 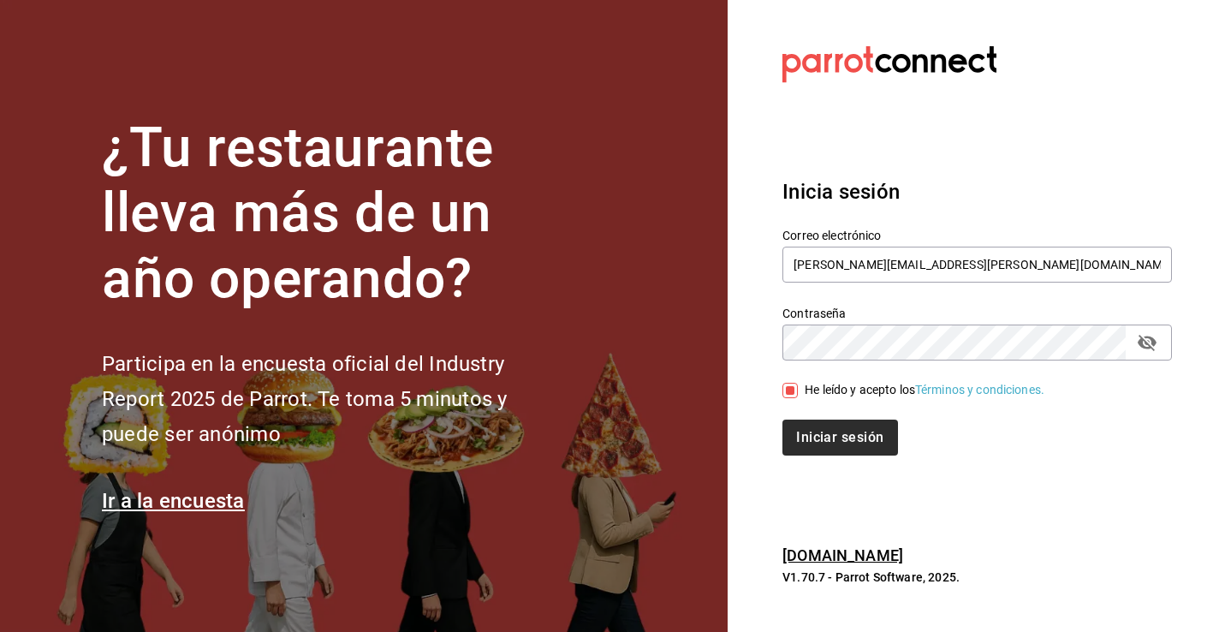 I want to click on div: He leído y acepto los, so click(x=924, y=389).